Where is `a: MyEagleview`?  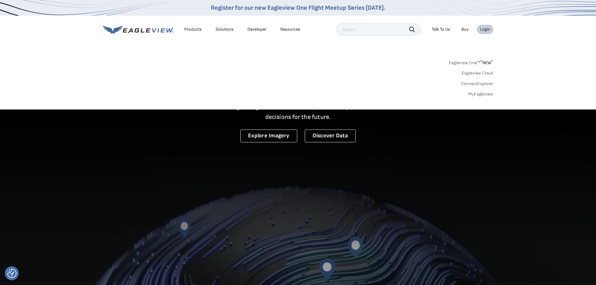 a: MyEagleview is located at coordinates (481, 94).